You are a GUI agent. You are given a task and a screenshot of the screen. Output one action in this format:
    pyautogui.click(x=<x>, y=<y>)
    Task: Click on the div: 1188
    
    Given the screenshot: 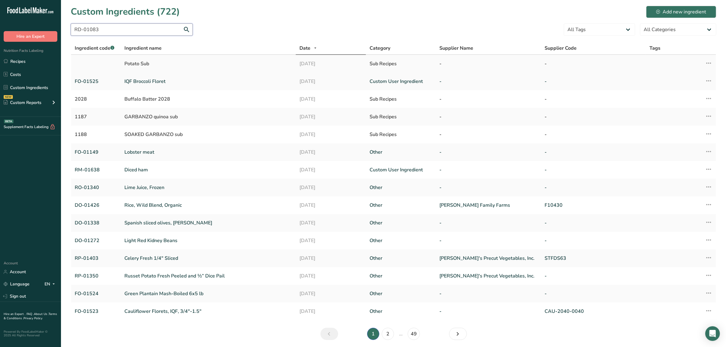 What is the action you would take?
    pyautogui.click(x=96, y=134)
    